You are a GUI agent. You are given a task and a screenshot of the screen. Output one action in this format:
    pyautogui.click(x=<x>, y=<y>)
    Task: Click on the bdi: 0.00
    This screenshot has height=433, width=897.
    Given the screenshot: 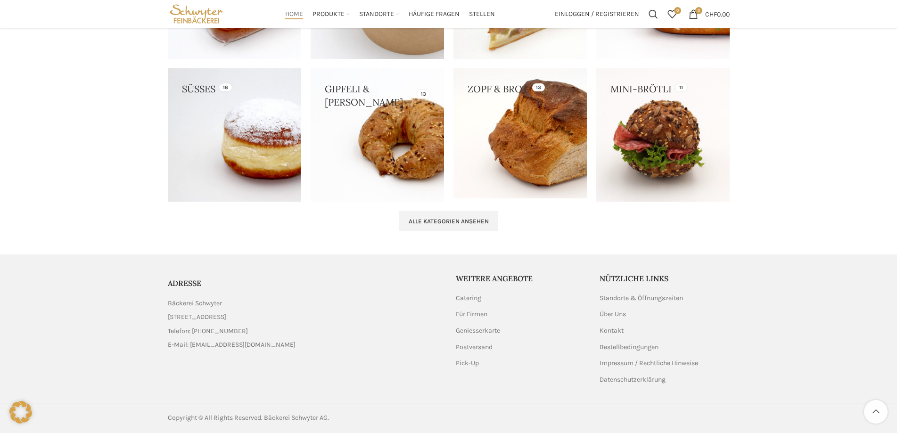 What is the action you would take?
    pyautogui.click(x=718, y=14)
    